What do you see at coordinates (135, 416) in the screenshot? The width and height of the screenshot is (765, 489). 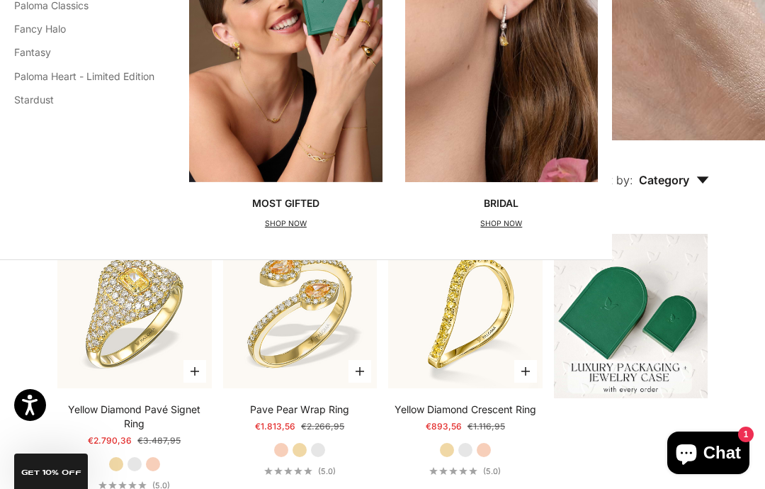 I see `a: Yellow Diamond Pavé Signet Ring` at bounding box center [135, 416].